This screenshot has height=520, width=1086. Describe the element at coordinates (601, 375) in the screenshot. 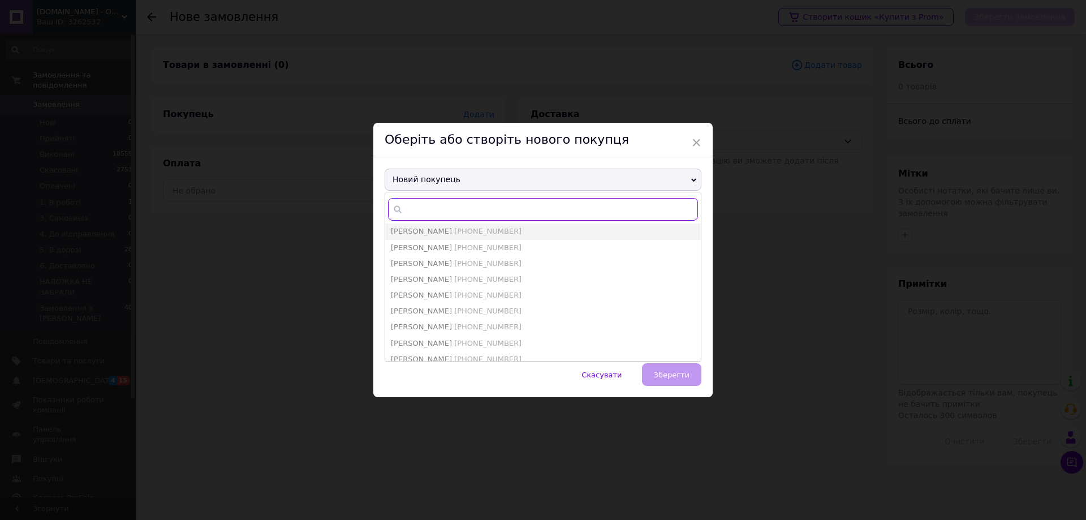

I see `span: Скасувати` at that location.